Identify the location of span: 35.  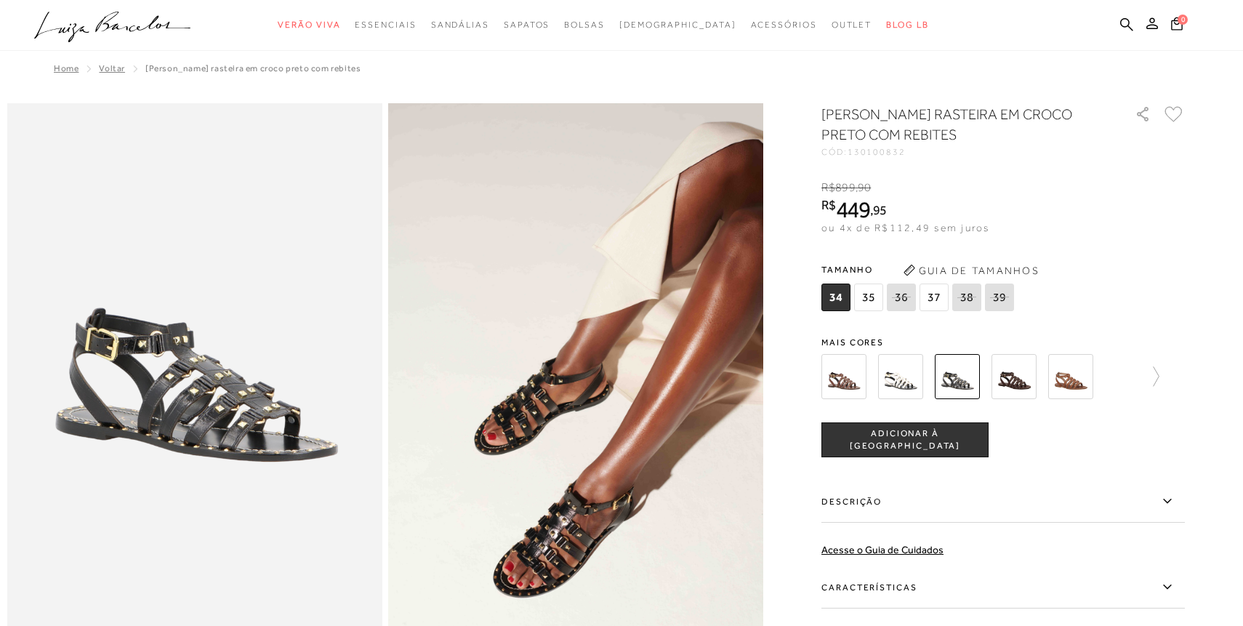
(868, 297).